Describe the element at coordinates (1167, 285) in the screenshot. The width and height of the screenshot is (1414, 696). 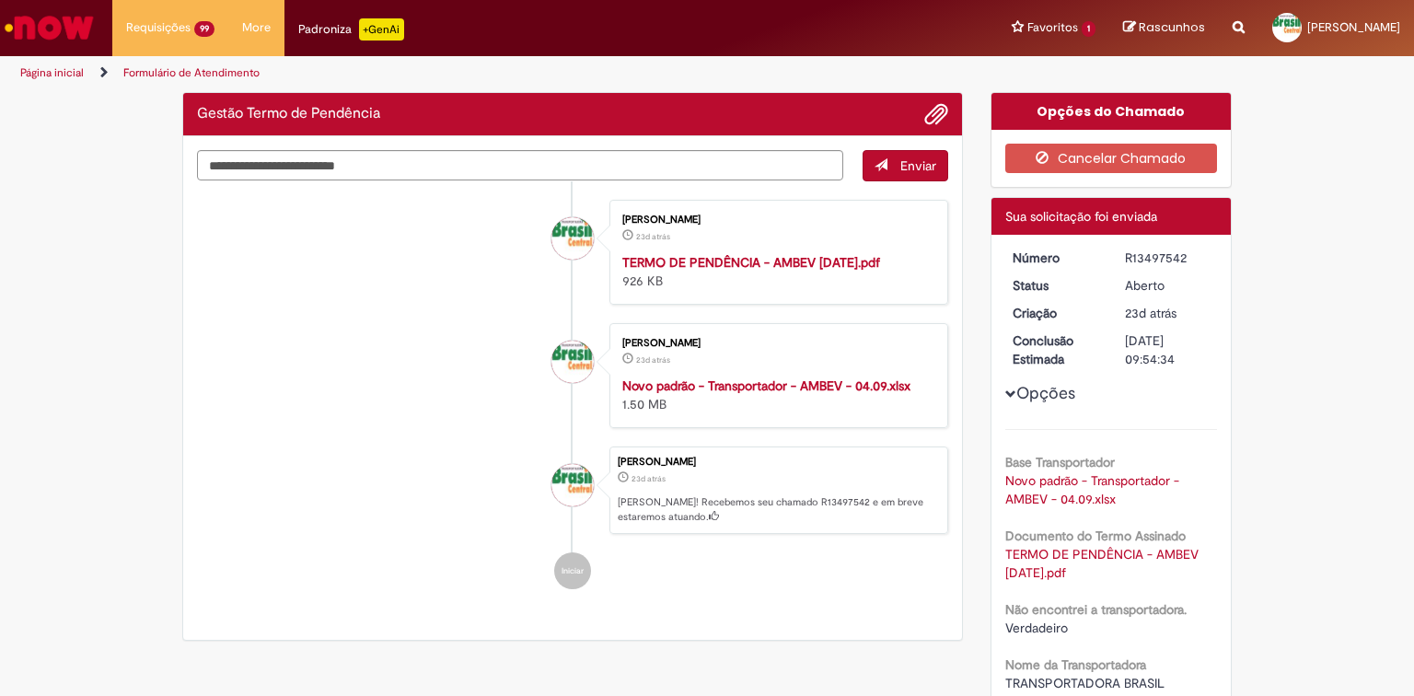
I see `div: Aberto` at that location.